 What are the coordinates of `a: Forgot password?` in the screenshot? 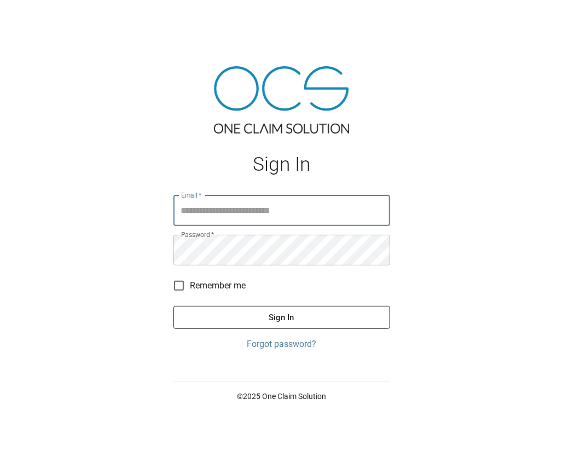 It's located at (282, 344).